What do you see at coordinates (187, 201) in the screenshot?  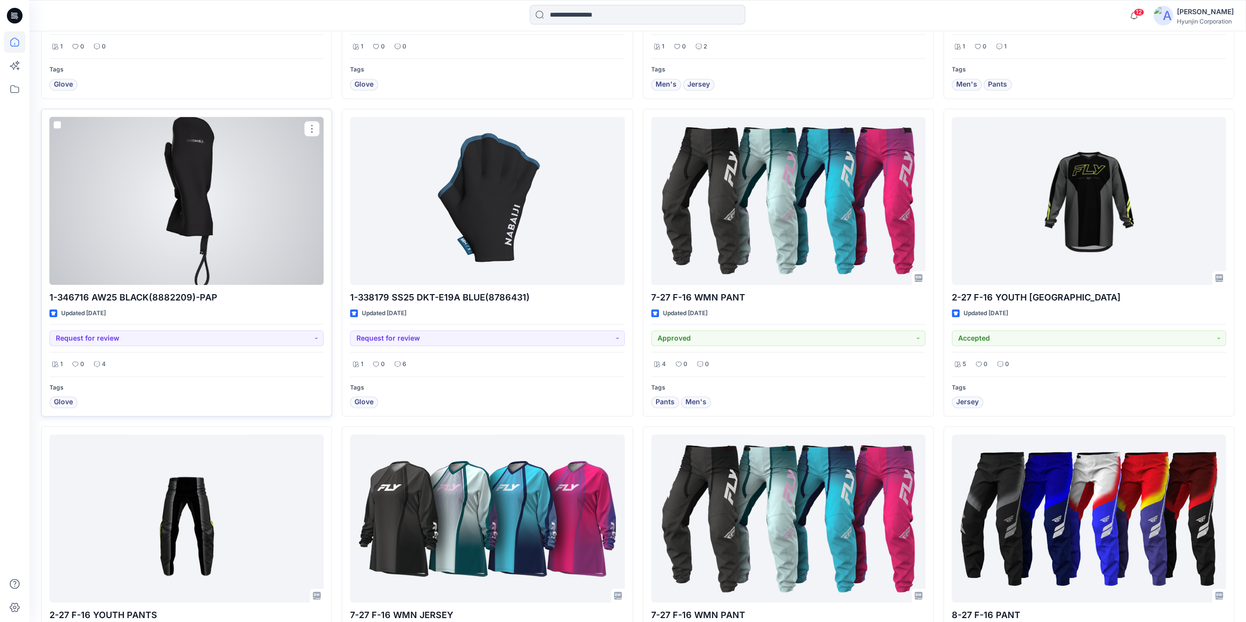 I see `a: 1-346716 AW25 BLACK(8882209)-PAP` at bounding box center [187, 201].